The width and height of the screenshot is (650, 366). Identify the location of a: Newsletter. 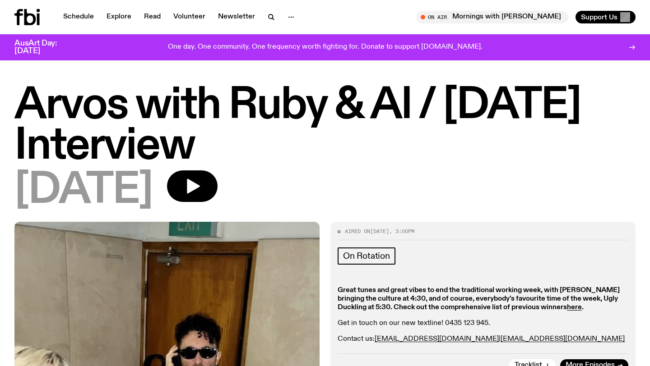
(237, 17).